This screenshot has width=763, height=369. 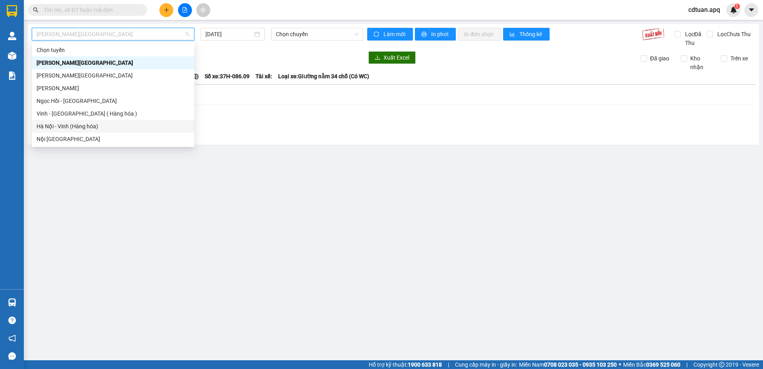 What do you see at coordinates (752, 10) in the screenshot?
I see `span: caret-down` at bounding box center [752, 10].